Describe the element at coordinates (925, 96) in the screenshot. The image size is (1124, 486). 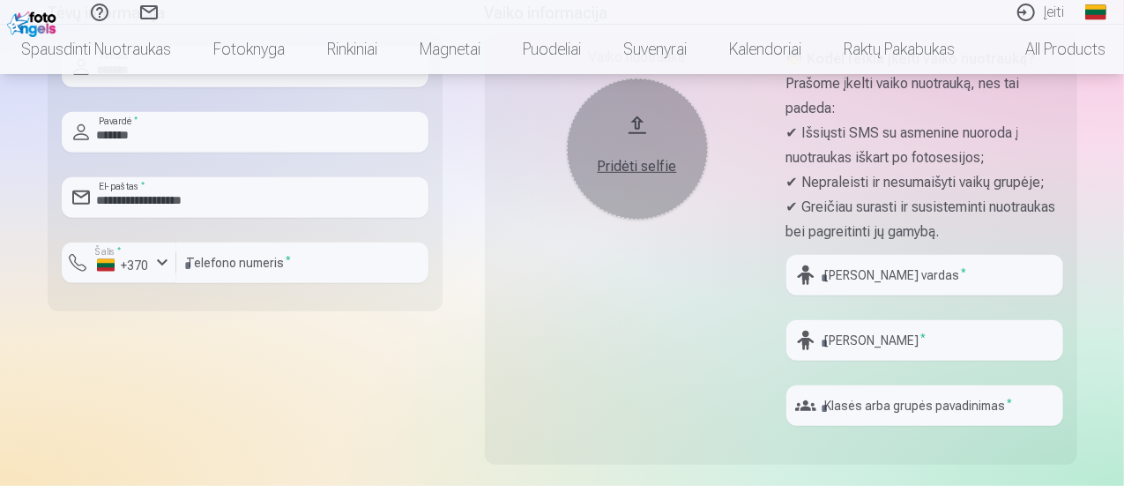
I see `p: Prašome įkelti vaiko nuotrauką, nes tai padeda:` at that location.